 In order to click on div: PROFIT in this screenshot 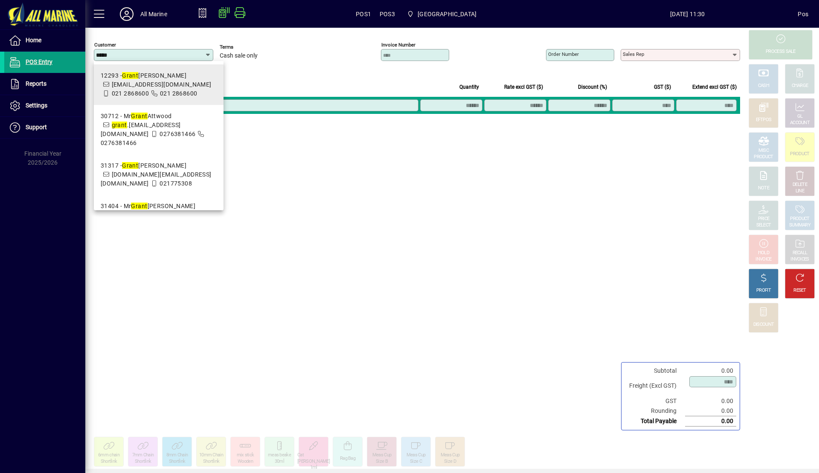, I will do `click(764, 291)`.